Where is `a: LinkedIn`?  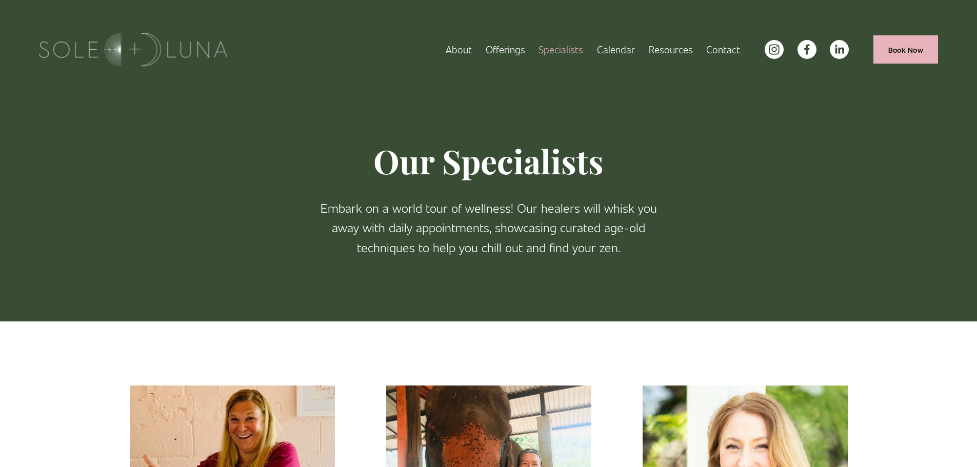
a: LinkedIn is located at coordinates (839, 49).